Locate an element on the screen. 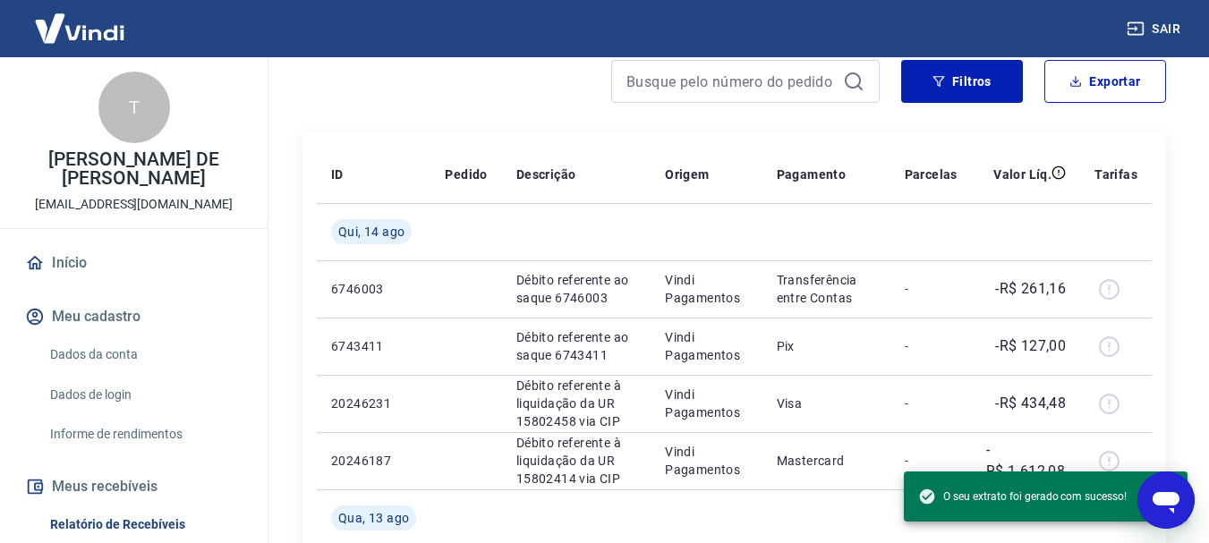 The height and width of the screenshot is (543, 1209). p: Débito referente à liquidação da UR 15802458 via CIP is located at coordinates (577, 404).